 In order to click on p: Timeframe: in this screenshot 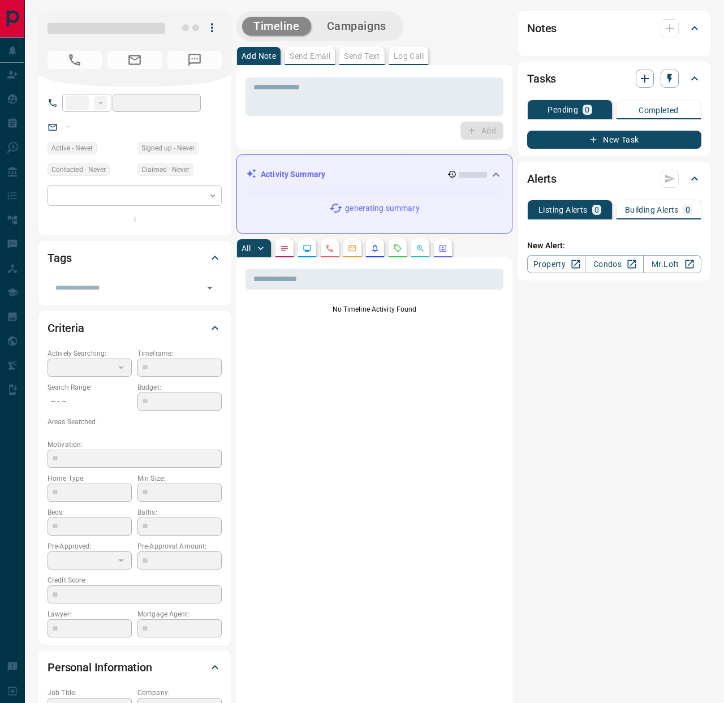, I will do `click(179, 354)`.